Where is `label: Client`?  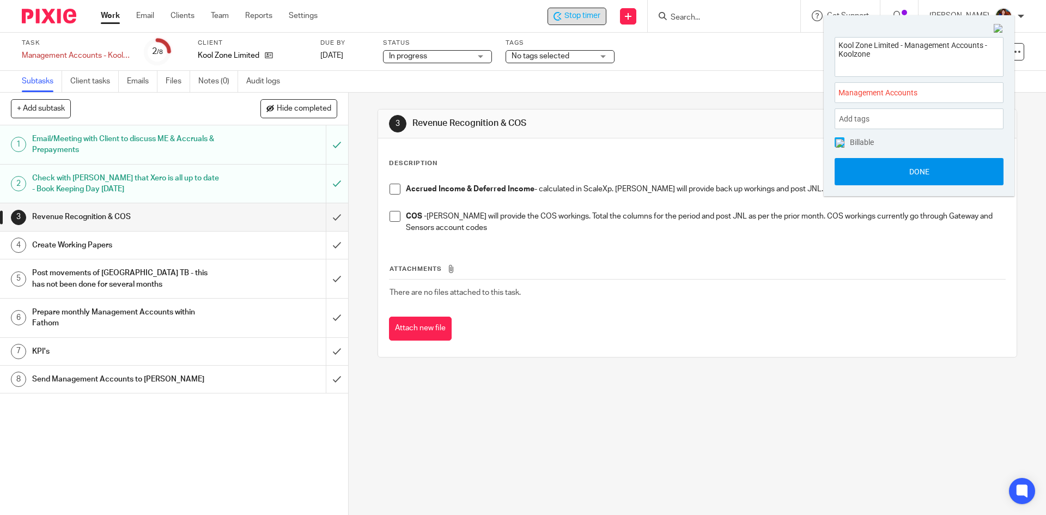
label: Client is located at coordinates (252, 43).